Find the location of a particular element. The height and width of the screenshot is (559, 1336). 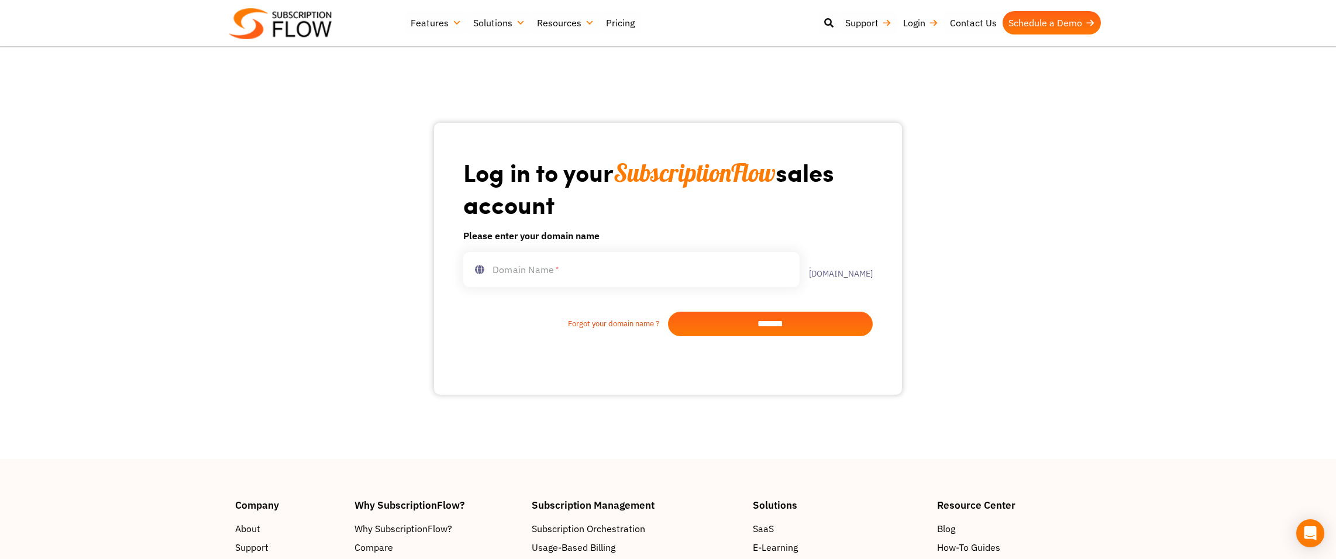

span: Support is located at coordinates (252, 548).